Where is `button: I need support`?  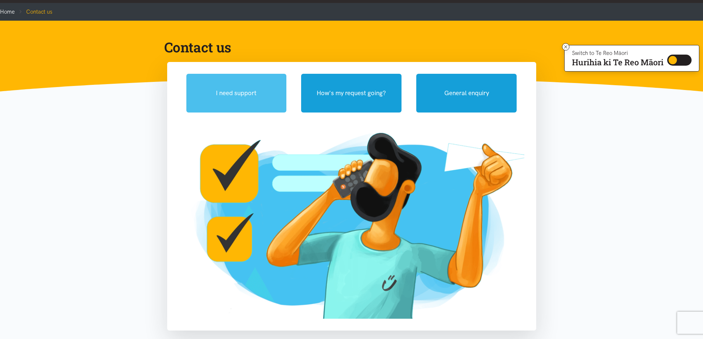
button: I need support is located at coordinates (236, 93).